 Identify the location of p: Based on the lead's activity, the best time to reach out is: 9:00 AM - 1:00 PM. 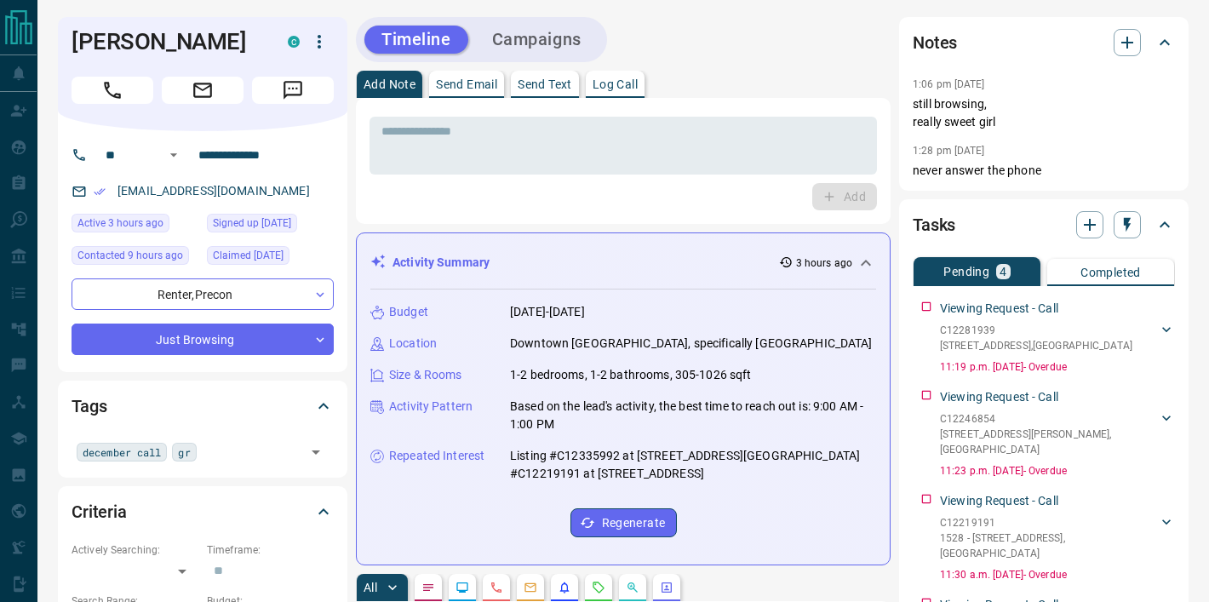
(693, 416).